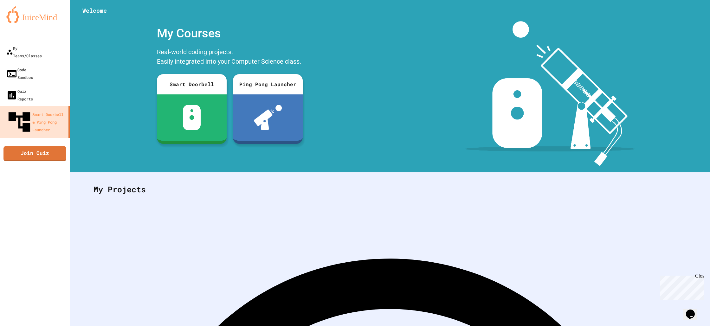 Image resolution: width=710 pixels, height=326 pixels. I want to click on div: Ping Pong Launcher, so click(268, 84).